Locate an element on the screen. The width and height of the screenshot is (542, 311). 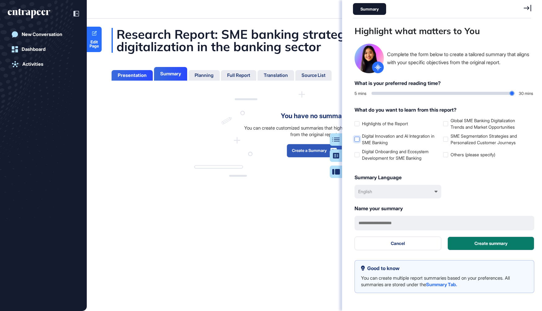
a: Dashboard is located at coordinates (43, 49).